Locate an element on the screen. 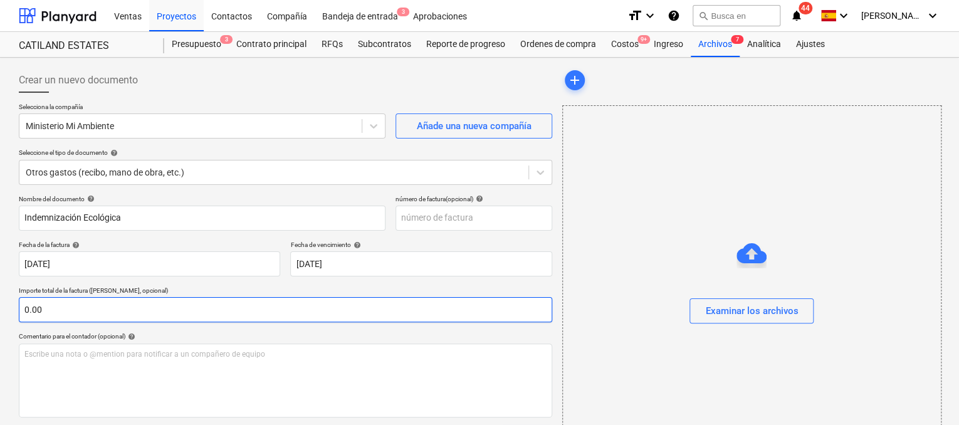  div: Reporte de progreso is located at coordinates (466, 44).